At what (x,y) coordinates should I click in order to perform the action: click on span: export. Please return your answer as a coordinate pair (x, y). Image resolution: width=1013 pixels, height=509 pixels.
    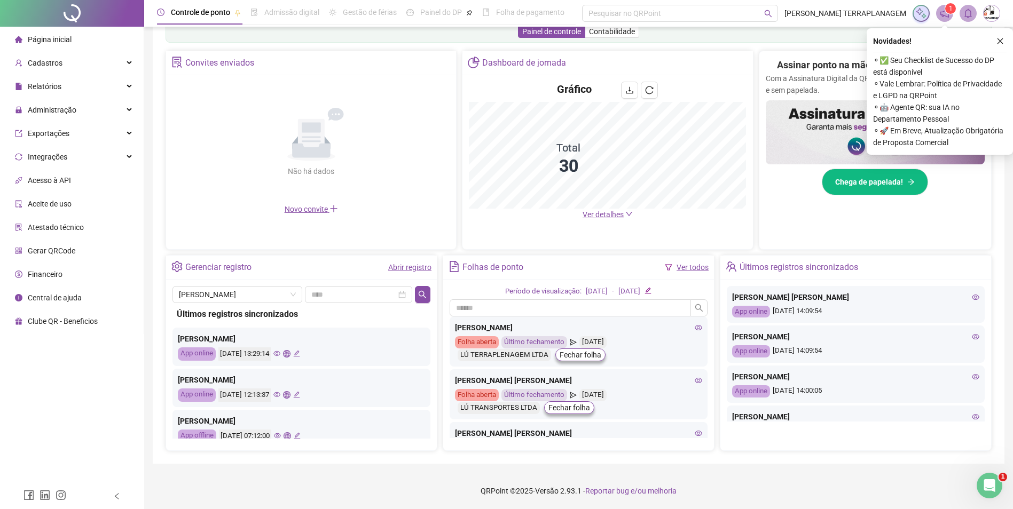
    Looking at the image, I should click on (19, 133).